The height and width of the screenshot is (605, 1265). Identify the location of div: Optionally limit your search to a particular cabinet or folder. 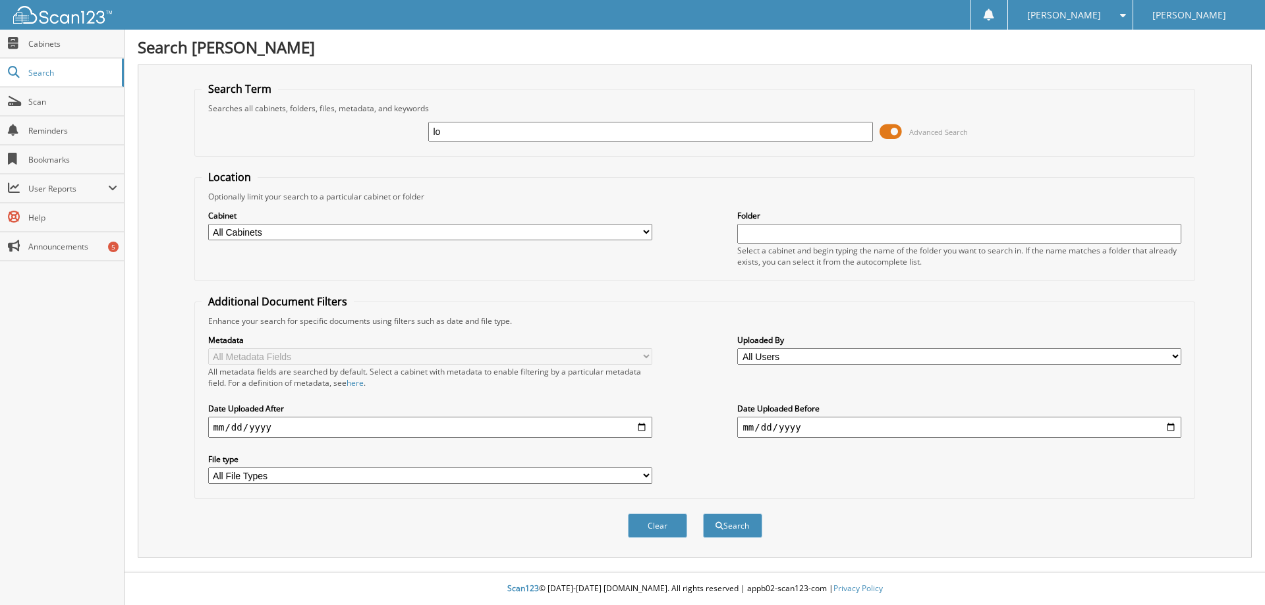
(695, 196).